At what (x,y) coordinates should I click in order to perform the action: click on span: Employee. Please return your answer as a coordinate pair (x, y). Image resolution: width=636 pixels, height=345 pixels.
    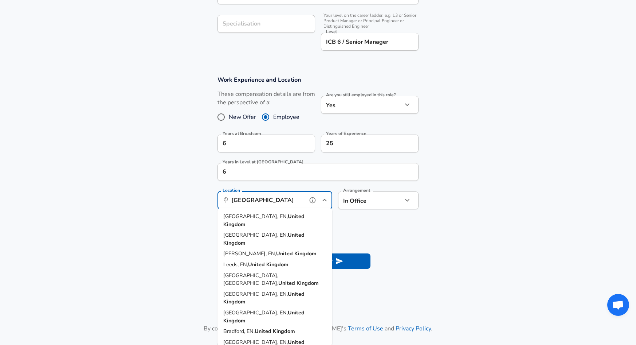
    Looking at the image, I should click on (286, 117).